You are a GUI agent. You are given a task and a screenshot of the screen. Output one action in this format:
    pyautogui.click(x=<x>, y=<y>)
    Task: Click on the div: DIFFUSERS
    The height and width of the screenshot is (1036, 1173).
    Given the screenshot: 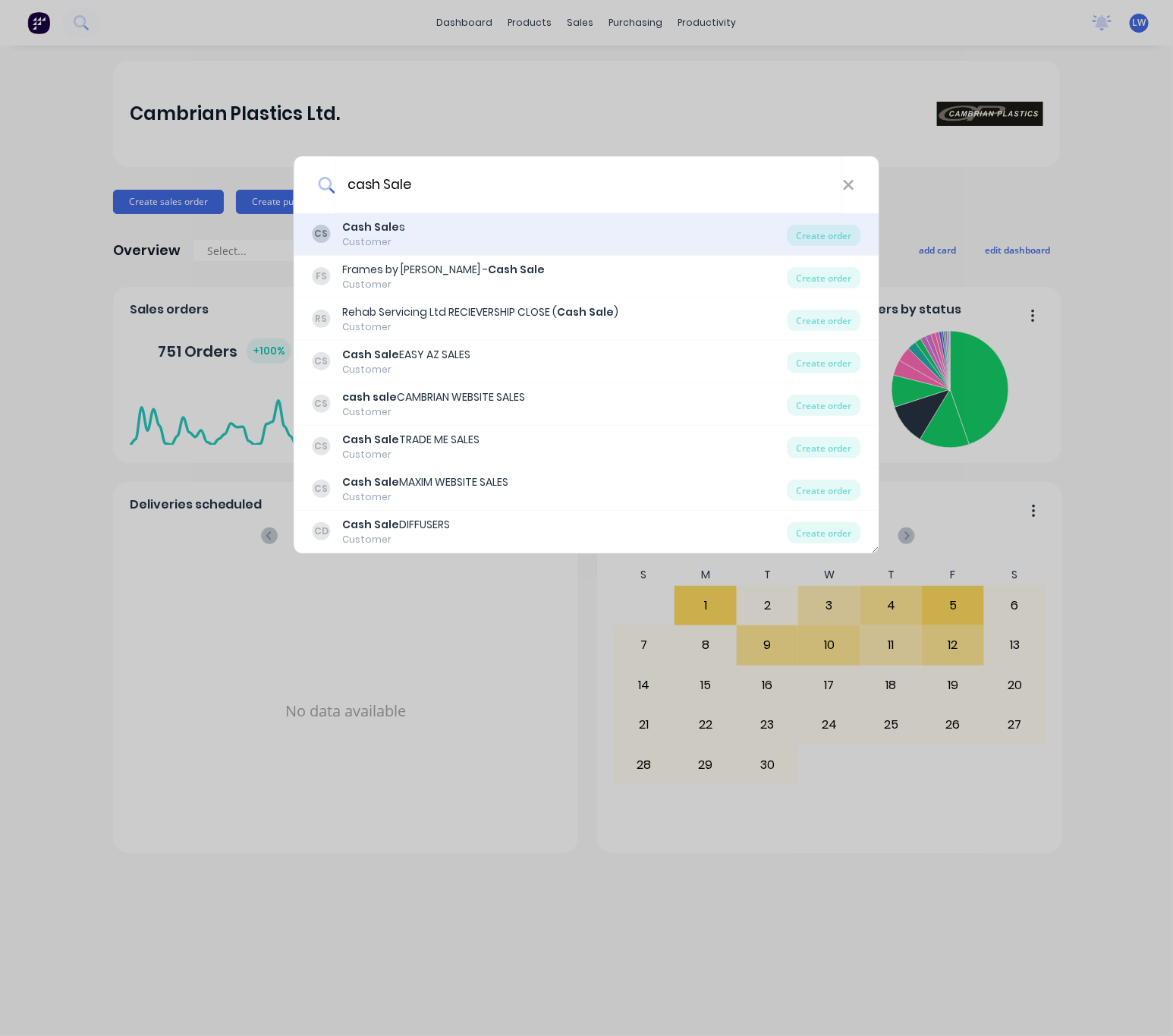 What is the action you would take?
    pyautogui.click(x=397, y=525)
    